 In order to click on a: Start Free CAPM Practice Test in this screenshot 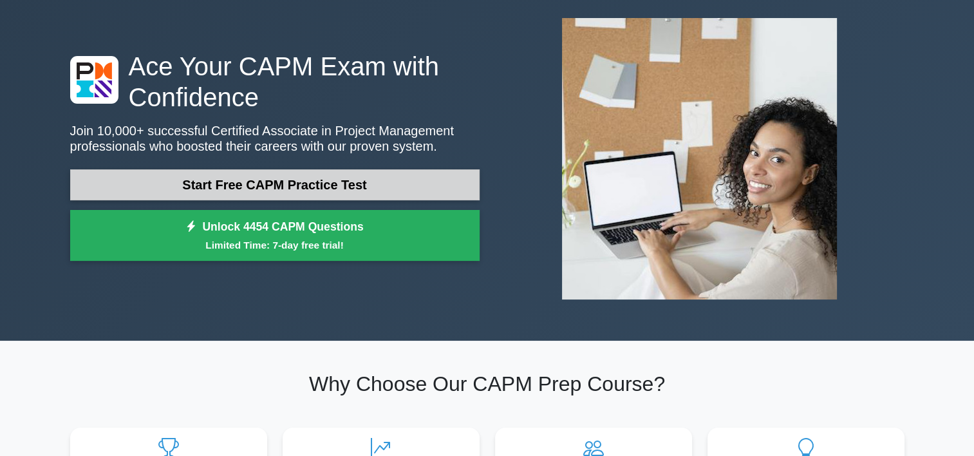, I will do `click(275, 185)`.